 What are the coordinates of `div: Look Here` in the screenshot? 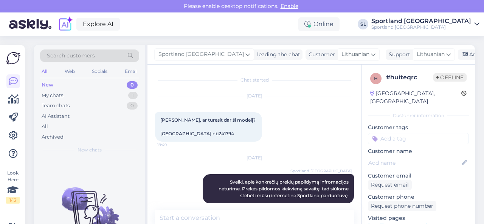 It's located at (13, 187).